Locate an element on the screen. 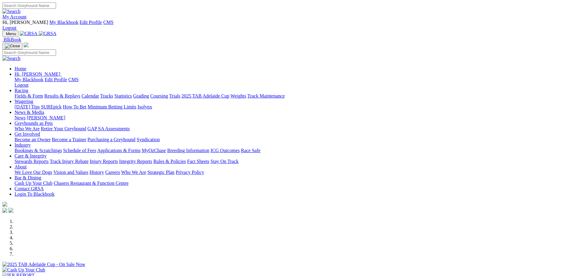  img: Cash Up Your Club is located at coordinates (24, 270).